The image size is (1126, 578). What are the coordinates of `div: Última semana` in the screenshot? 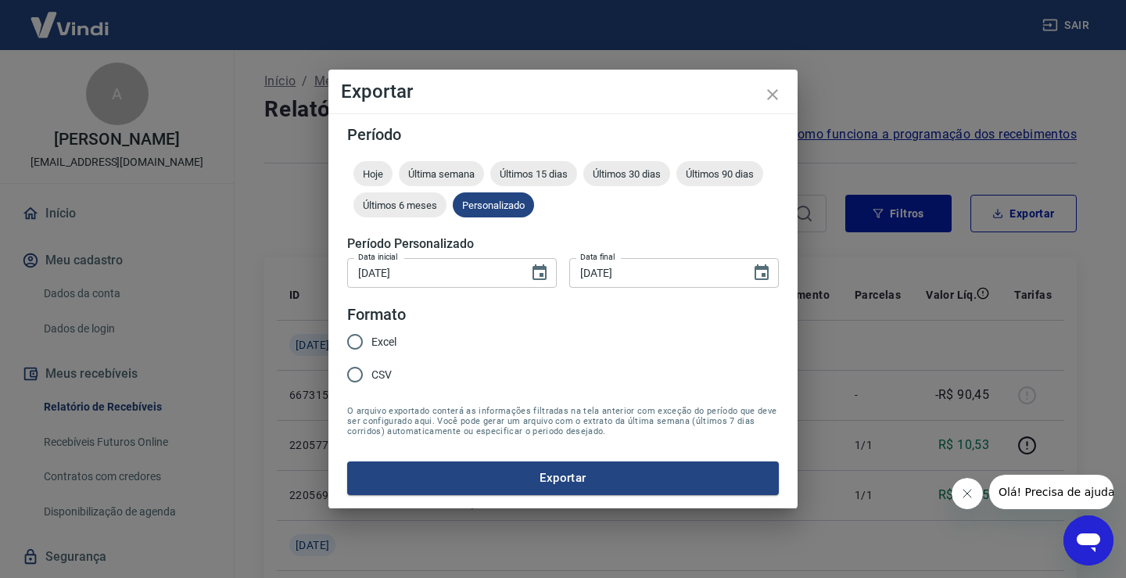 It's located at (441, 174).